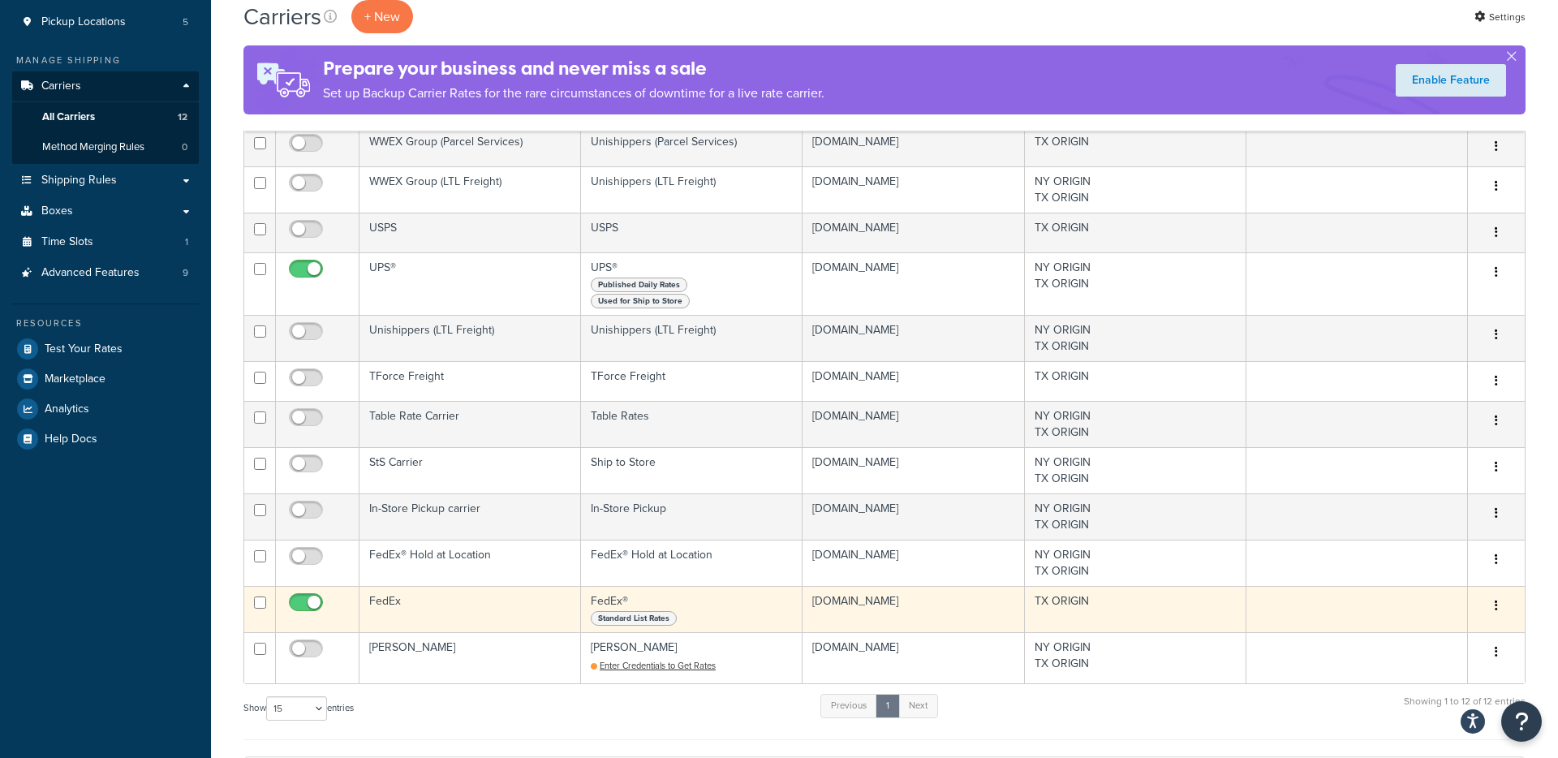  Describe the element at coordinates (61, 86) in the screenshot. I see `span: Carriers` at that location.